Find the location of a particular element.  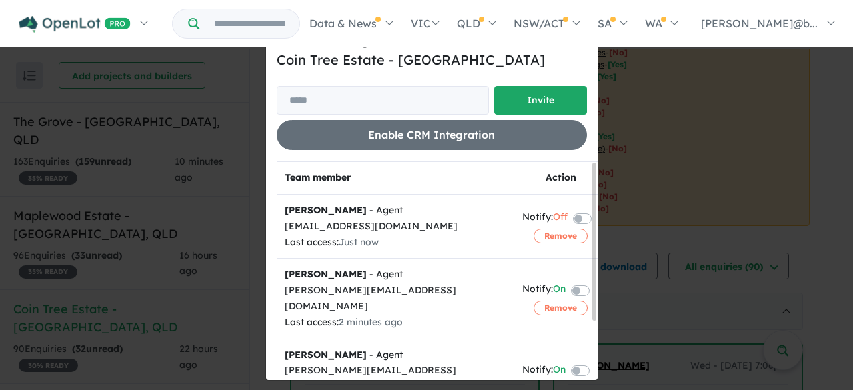

input: Try estate name, suburb, builder or developer is located at coordinates (249, 23).